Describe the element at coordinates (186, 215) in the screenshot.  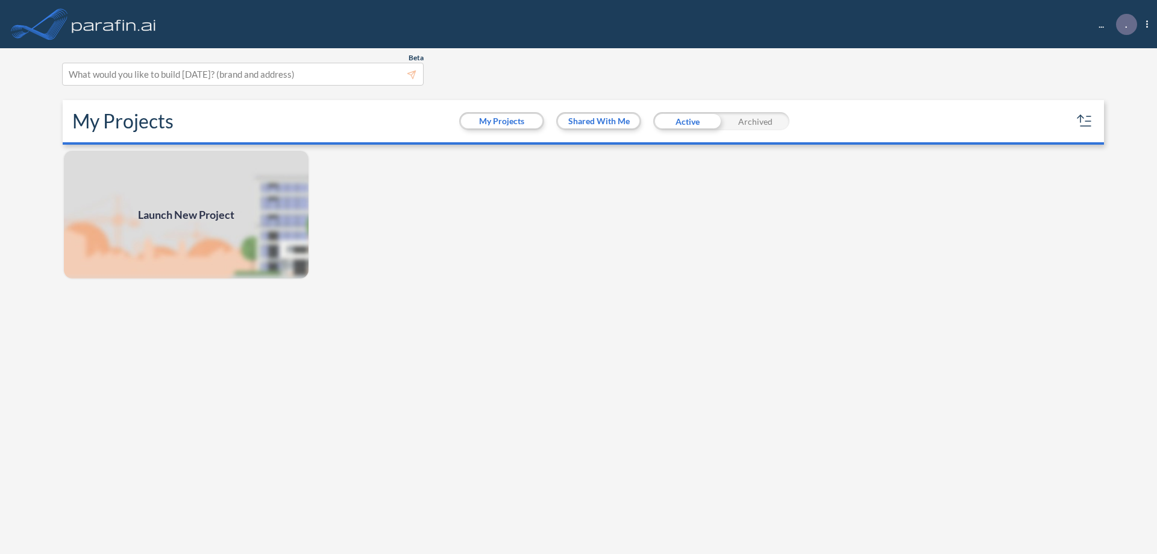
I see `span: Launch New Project` at that location.